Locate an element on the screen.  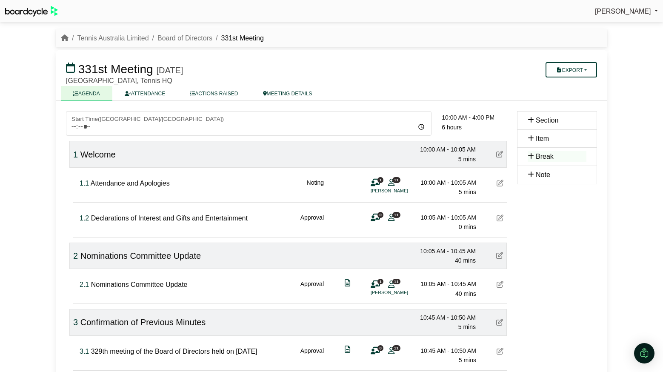
span: Confirmation of Previous Minutes is located at coordinates (143, 322).